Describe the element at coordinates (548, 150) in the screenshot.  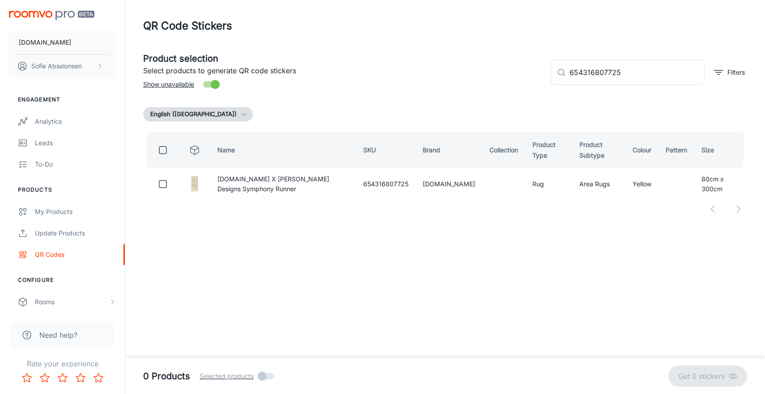
I see `th: Product Type` at that location.